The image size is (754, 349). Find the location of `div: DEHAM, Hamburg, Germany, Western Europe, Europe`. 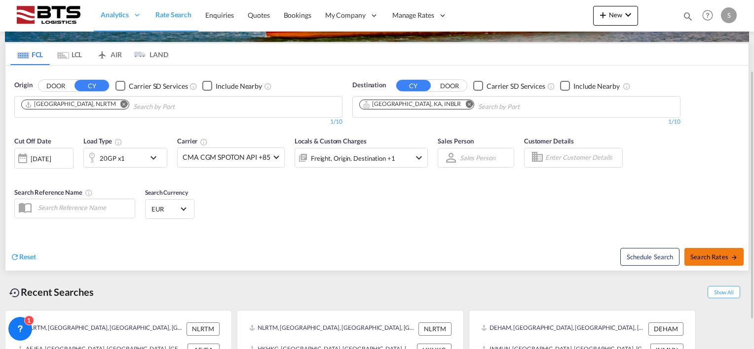

div: DEHAM, Hamburg, Germany, Western Europe, Europe is located at coordinates (563, 329).